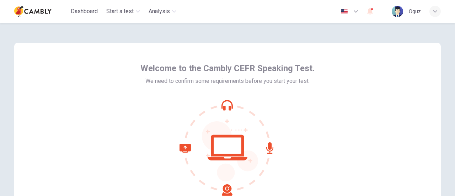 Image resolution: width=455 pixels, height=196 pixels. Describe the element at coordinates (84, 11) in the screenshot. I see `button: Dashboard` at that location.